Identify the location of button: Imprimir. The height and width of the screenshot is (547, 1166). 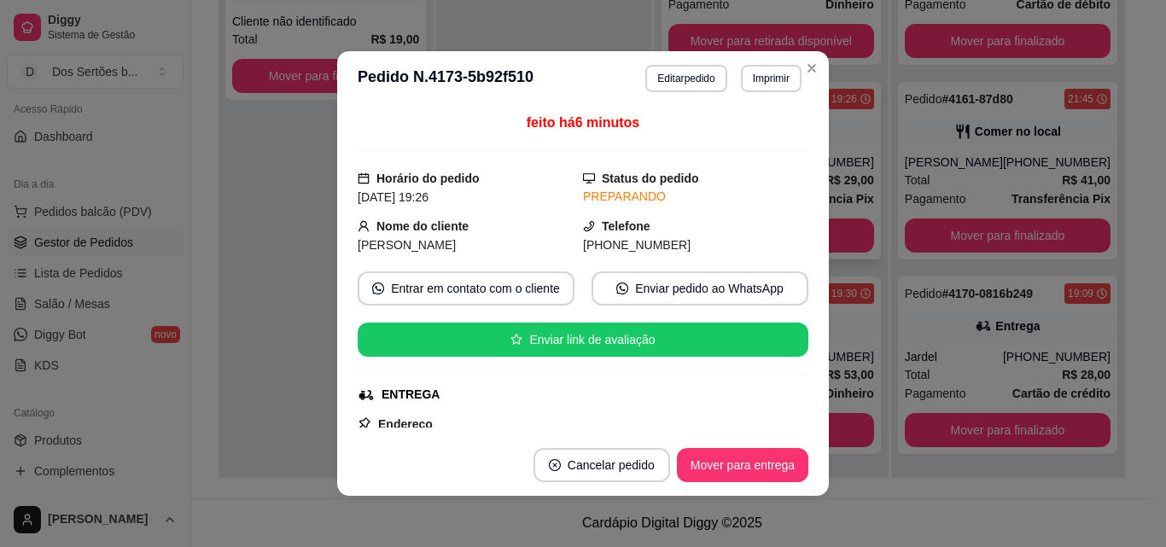
(771, 79).